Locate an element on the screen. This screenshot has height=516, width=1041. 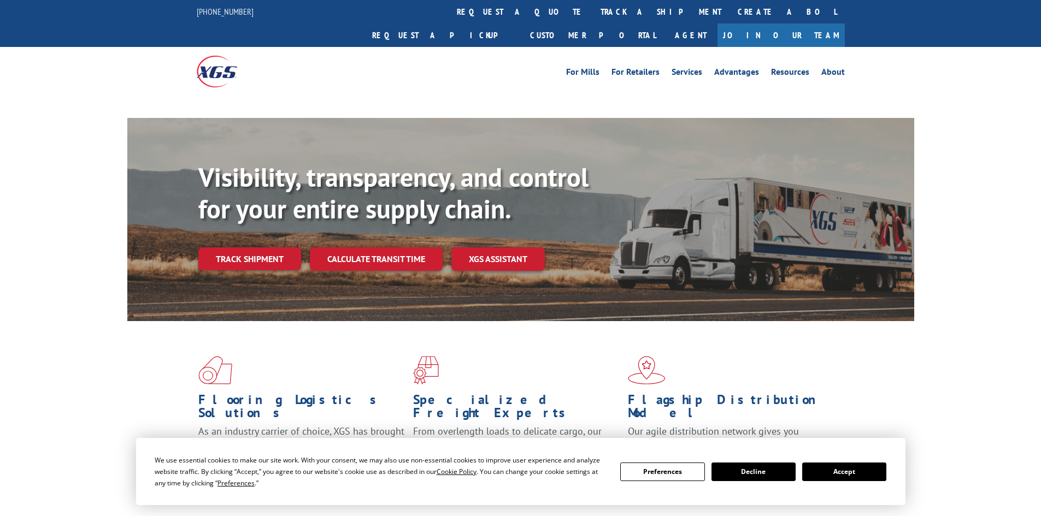
a: XGS ASSISTANT is located at coordinates (498, 259).